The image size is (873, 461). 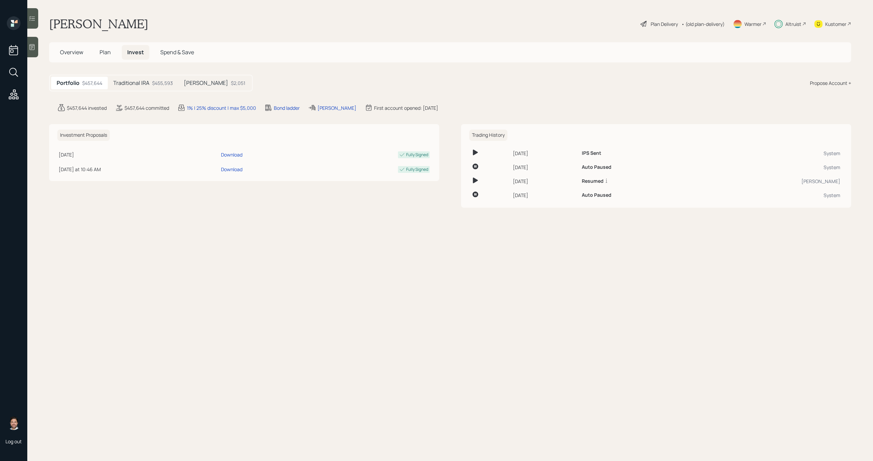 I want to click on div: • (old plan-delivery), so click(x=703, y=24).